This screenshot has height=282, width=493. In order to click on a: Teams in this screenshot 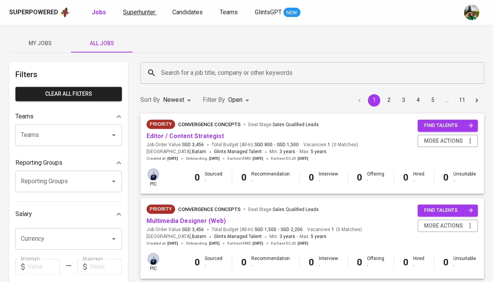, I will do `click(229, 12)`.